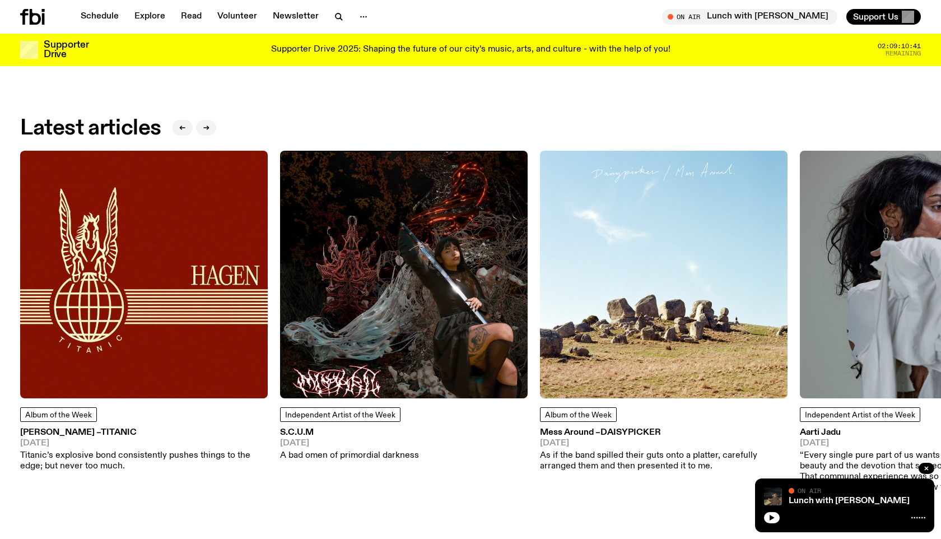  I want to click on a: Read, so click(191, 17).